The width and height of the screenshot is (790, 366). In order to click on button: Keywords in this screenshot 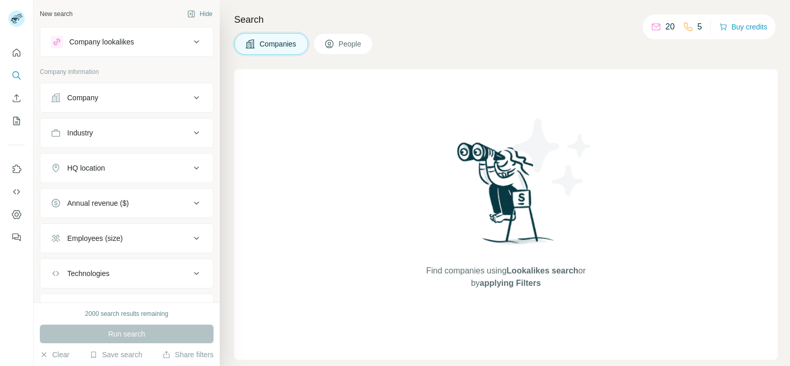, I will do `click(127, 309)`.